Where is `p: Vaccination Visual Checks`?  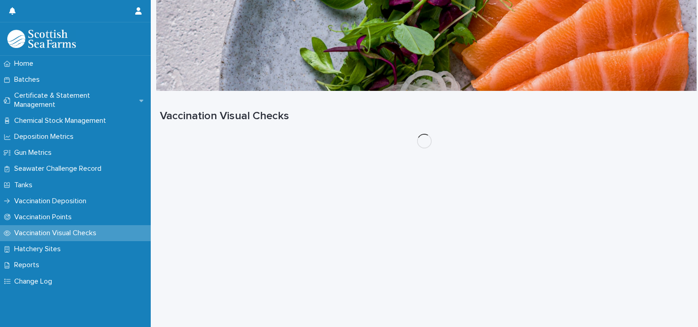
p: Vaccination Visual Checks is located at coordinates (57, 233).